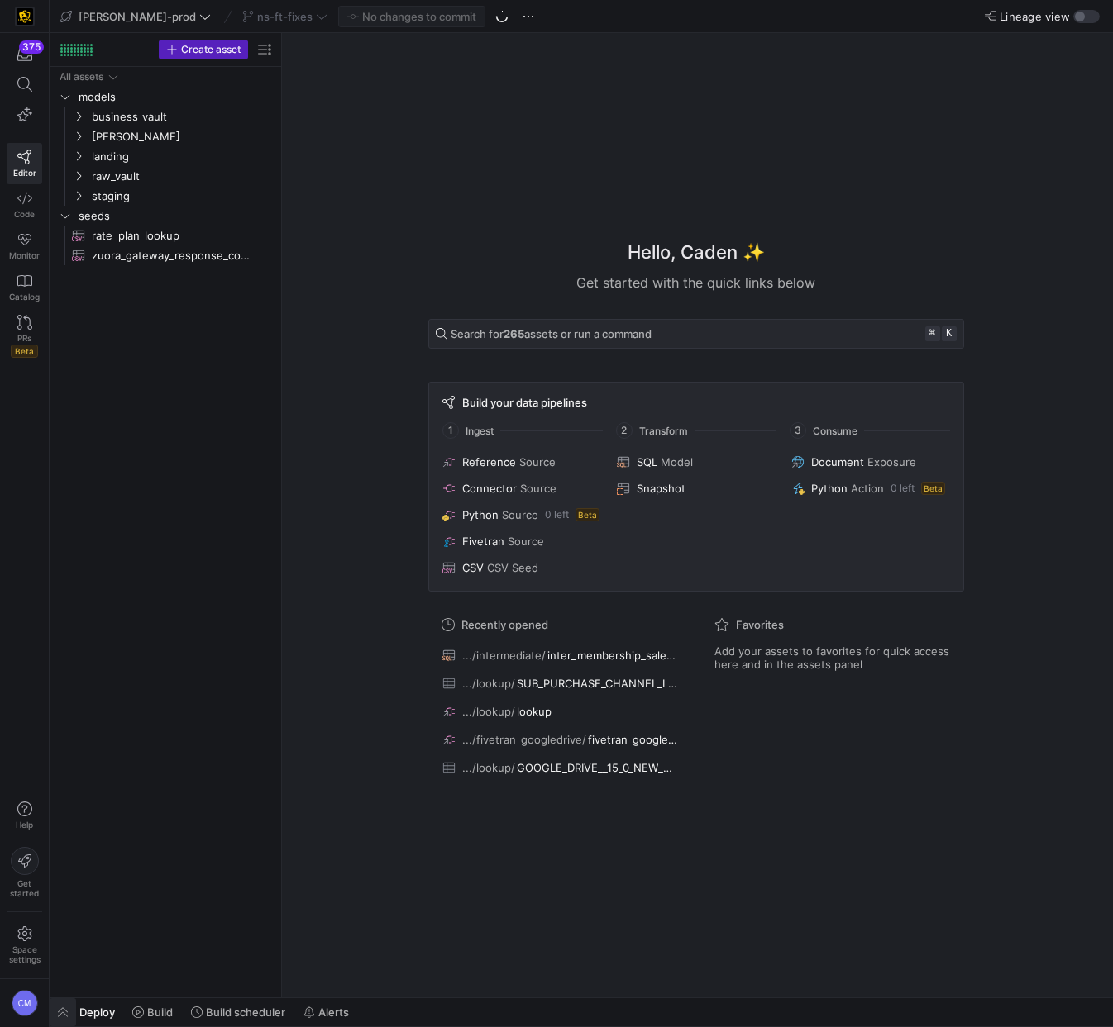 This screenshot has width=1113, height=1027. Describe the element at coordinates (24, 55) in the screenshot. I see `button: 375` at that location.